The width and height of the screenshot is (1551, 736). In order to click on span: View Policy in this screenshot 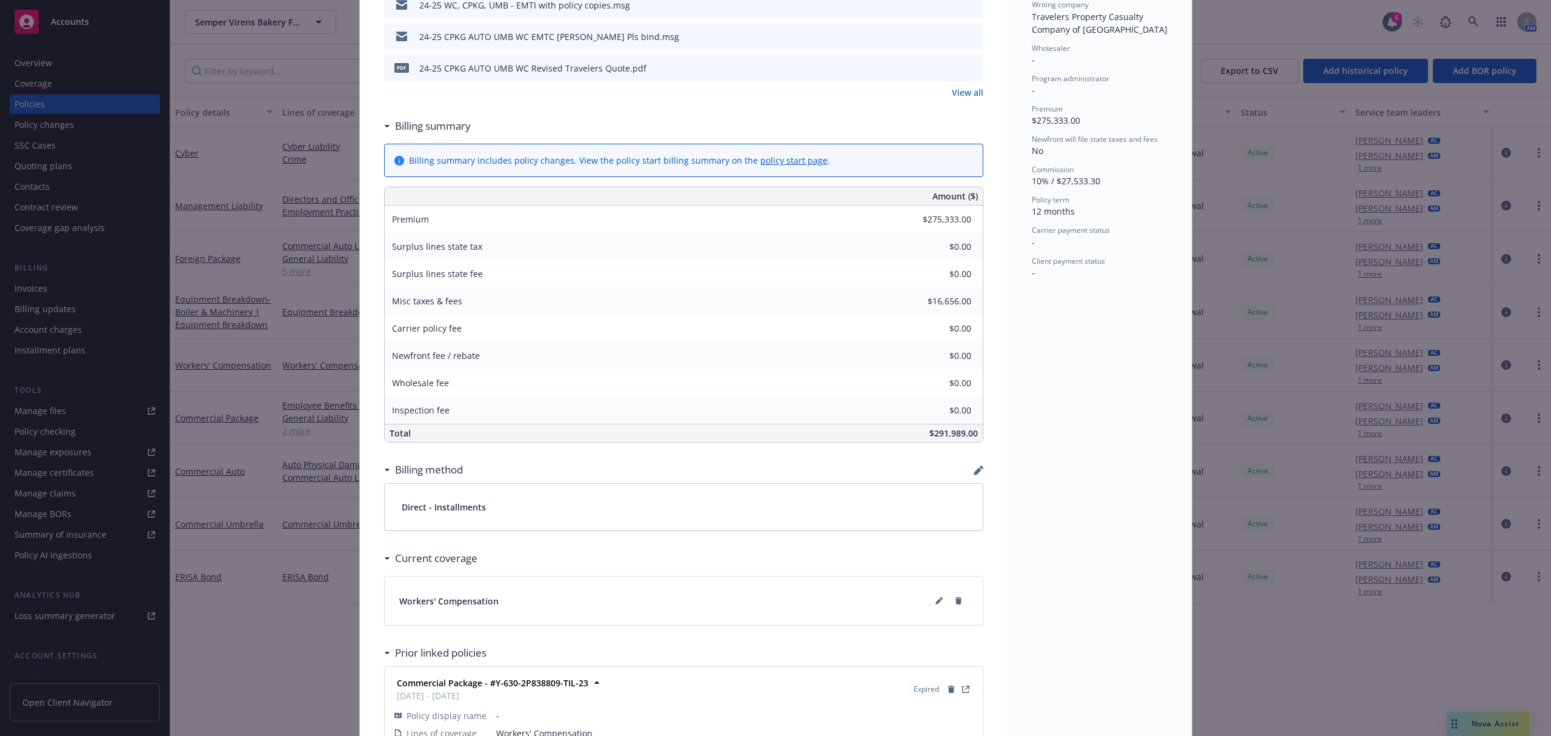, I will do `click(966, 689)`.